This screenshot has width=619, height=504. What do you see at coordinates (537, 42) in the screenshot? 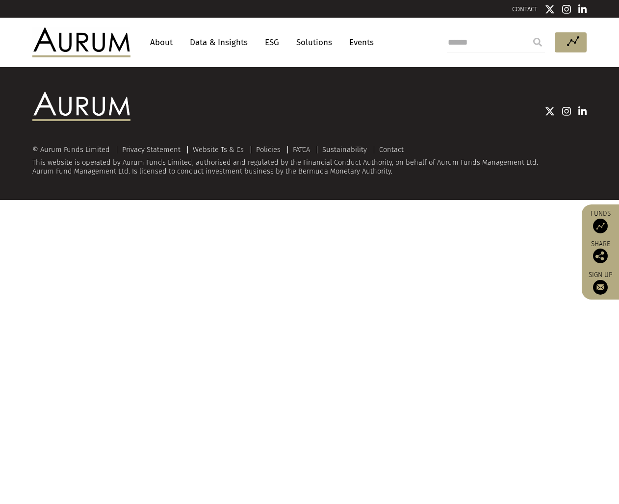
I see `input: Submit` at bounding box center [537, 42].